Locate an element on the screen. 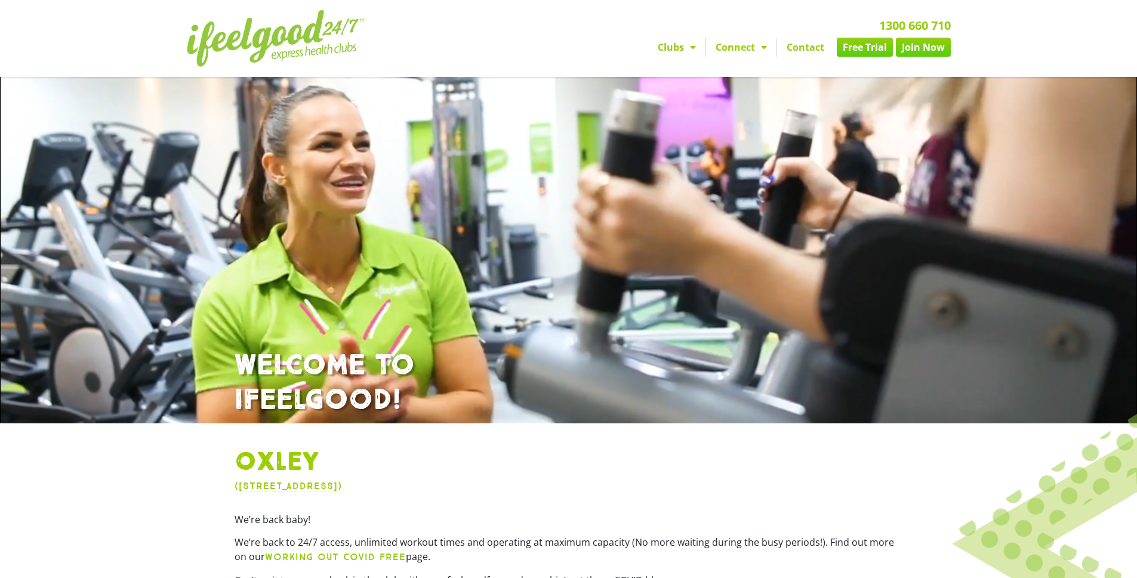  a: WORKING OUT COVID FREE is located at coordinates (335, 556).